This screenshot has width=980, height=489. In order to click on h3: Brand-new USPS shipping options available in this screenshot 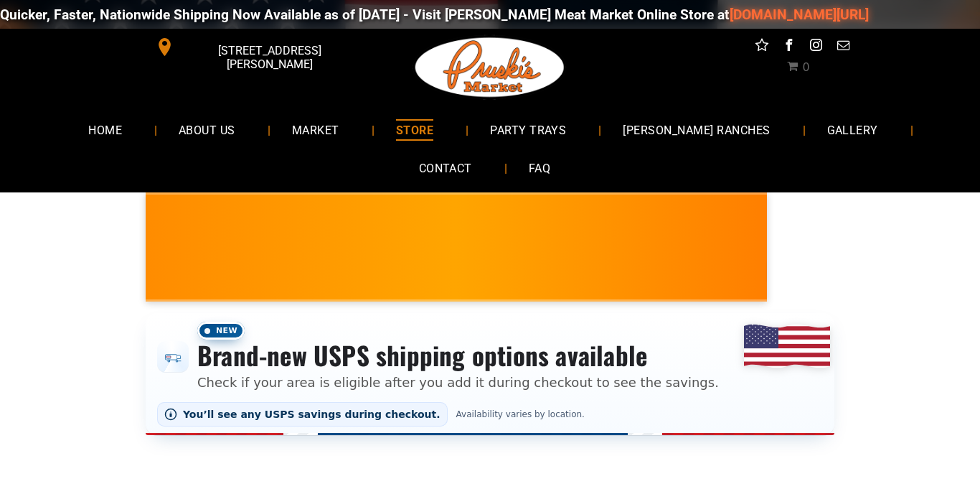, I will do `click(458, 355)`.